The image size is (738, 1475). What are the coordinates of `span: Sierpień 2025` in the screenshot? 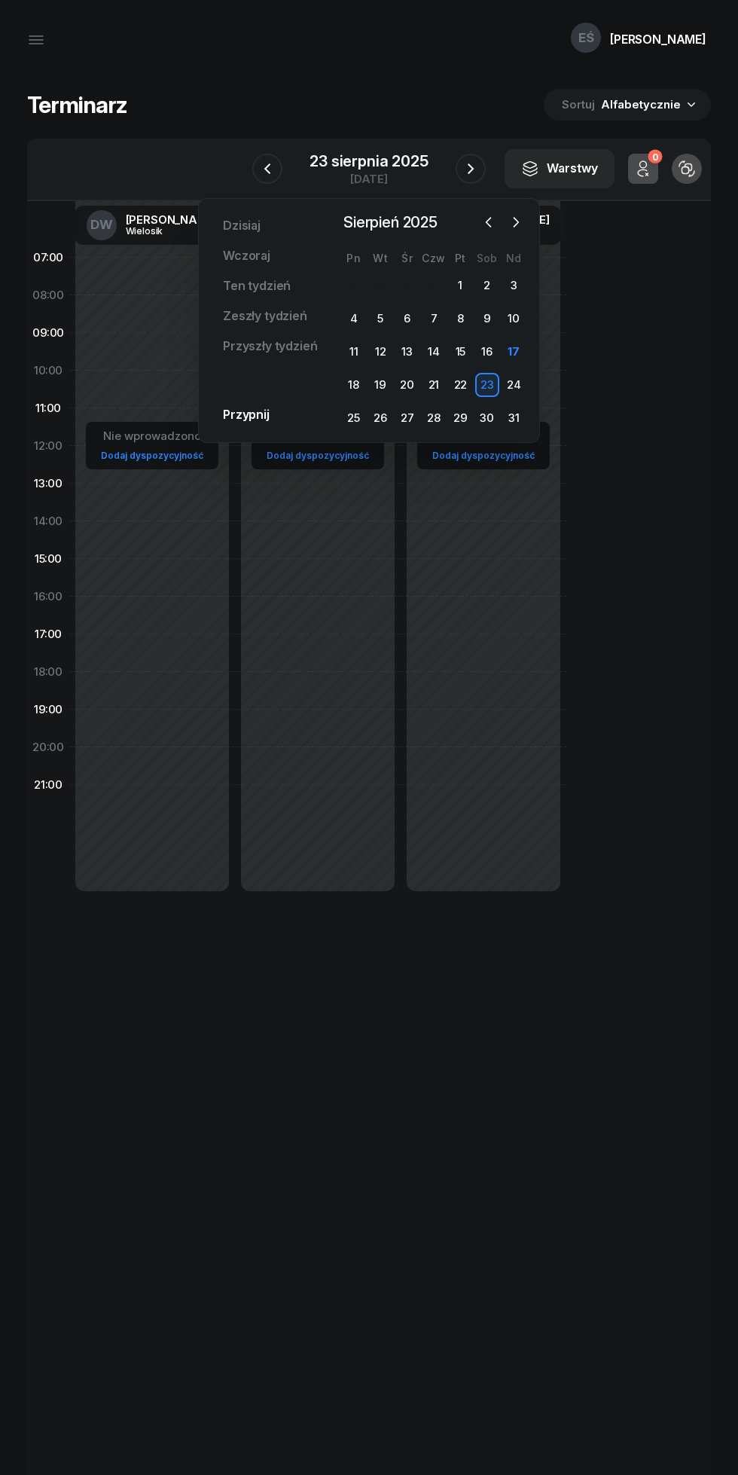 It's located at (390, 222).